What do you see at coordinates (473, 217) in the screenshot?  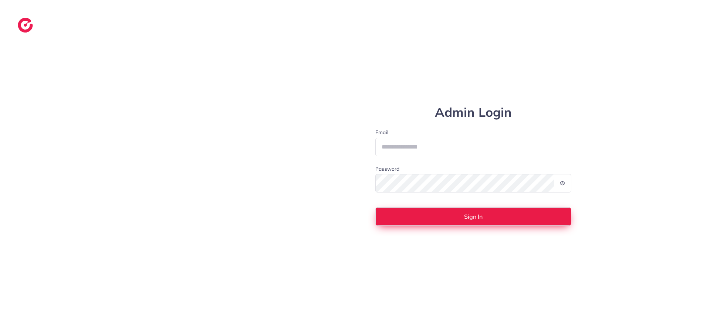 I see `span: Sign In` at bounding box center [473, 217].